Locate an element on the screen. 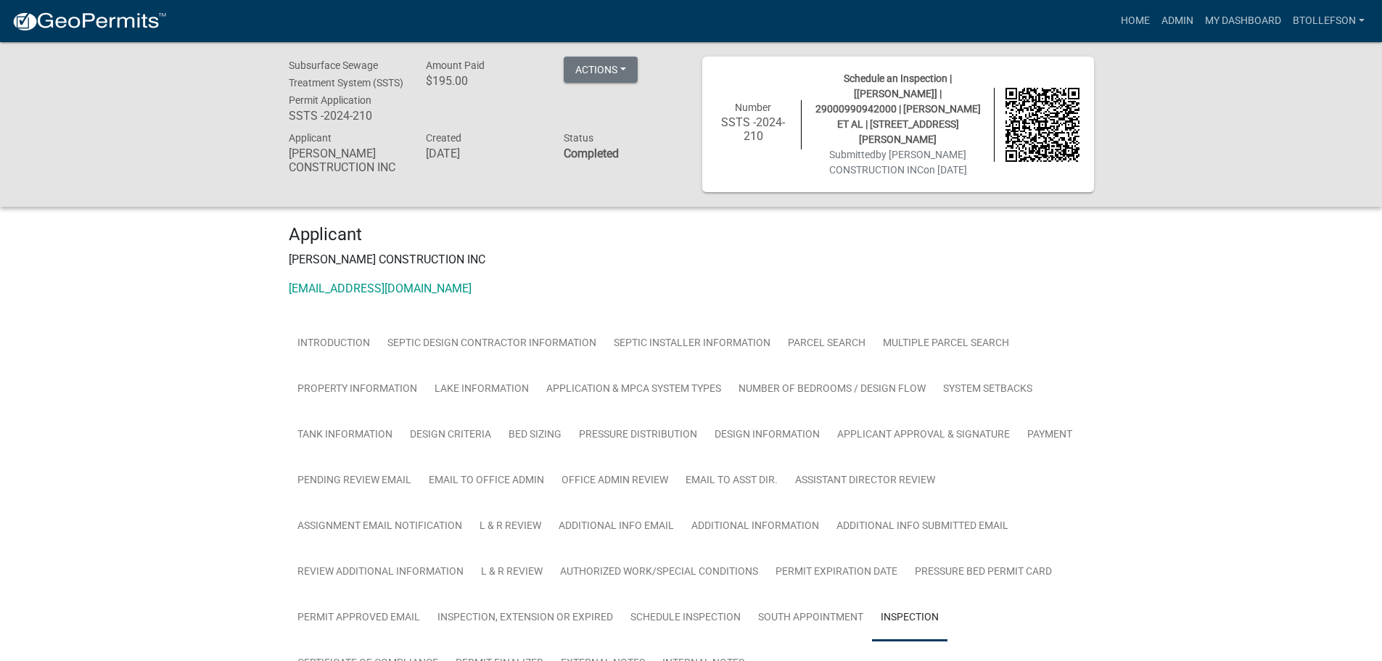  a: Lake Information is located at coordinates (482, 390).